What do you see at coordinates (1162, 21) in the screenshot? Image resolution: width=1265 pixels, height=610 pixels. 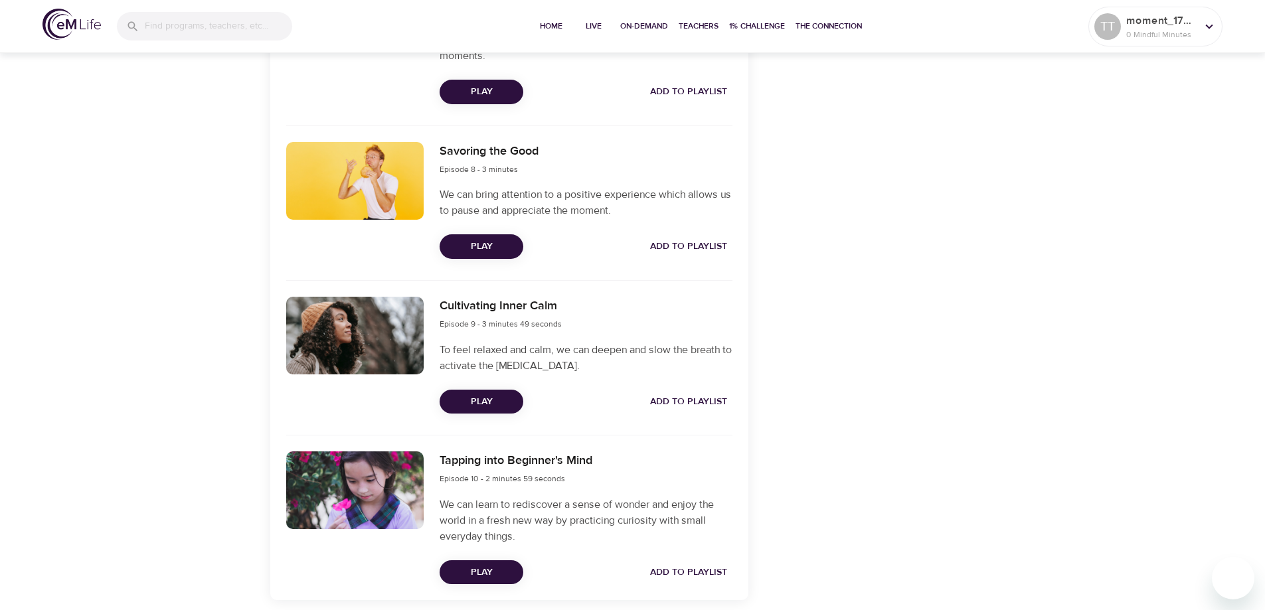 I see `p: moment_1754945039` at bounding box center [1162, 21].